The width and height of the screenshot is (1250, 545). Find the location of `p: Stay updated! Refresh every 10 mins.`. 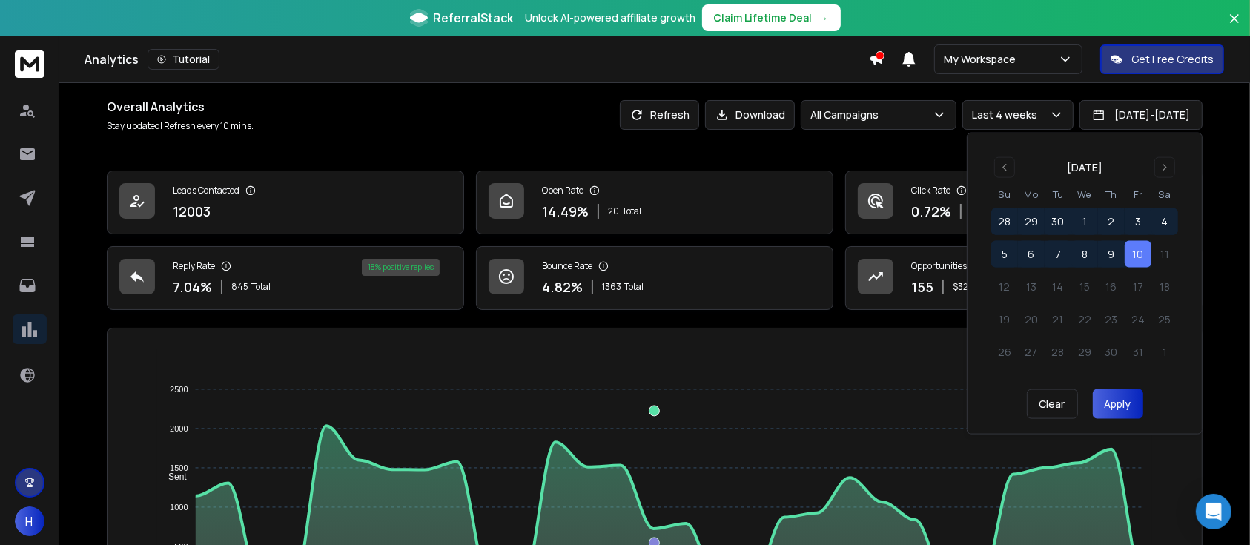

p: Stay updated! Refresh every 10 mins. is located at coordinates (180, 126).